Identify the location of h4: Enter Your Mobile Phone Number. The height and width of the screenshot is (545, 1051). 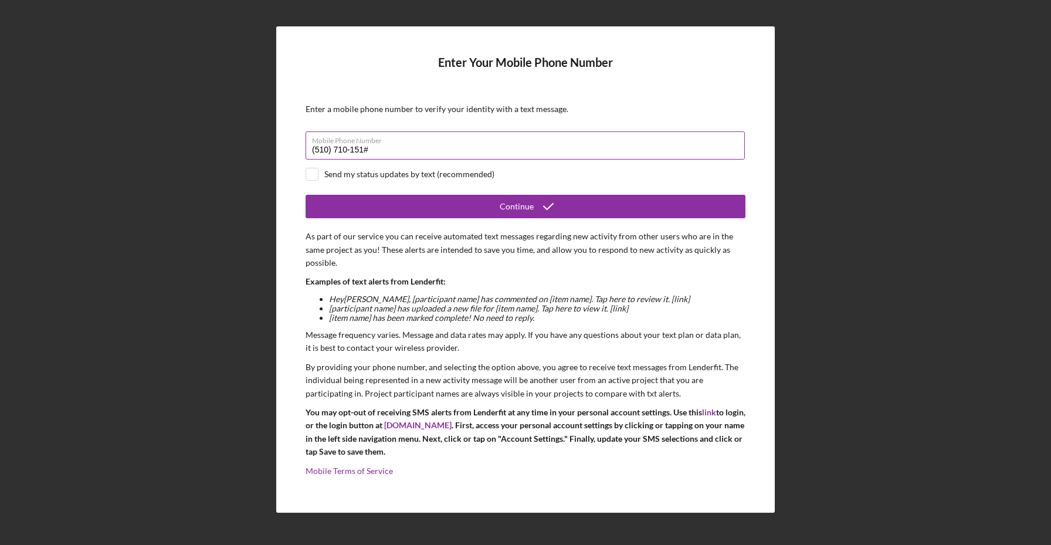
(526, 71).